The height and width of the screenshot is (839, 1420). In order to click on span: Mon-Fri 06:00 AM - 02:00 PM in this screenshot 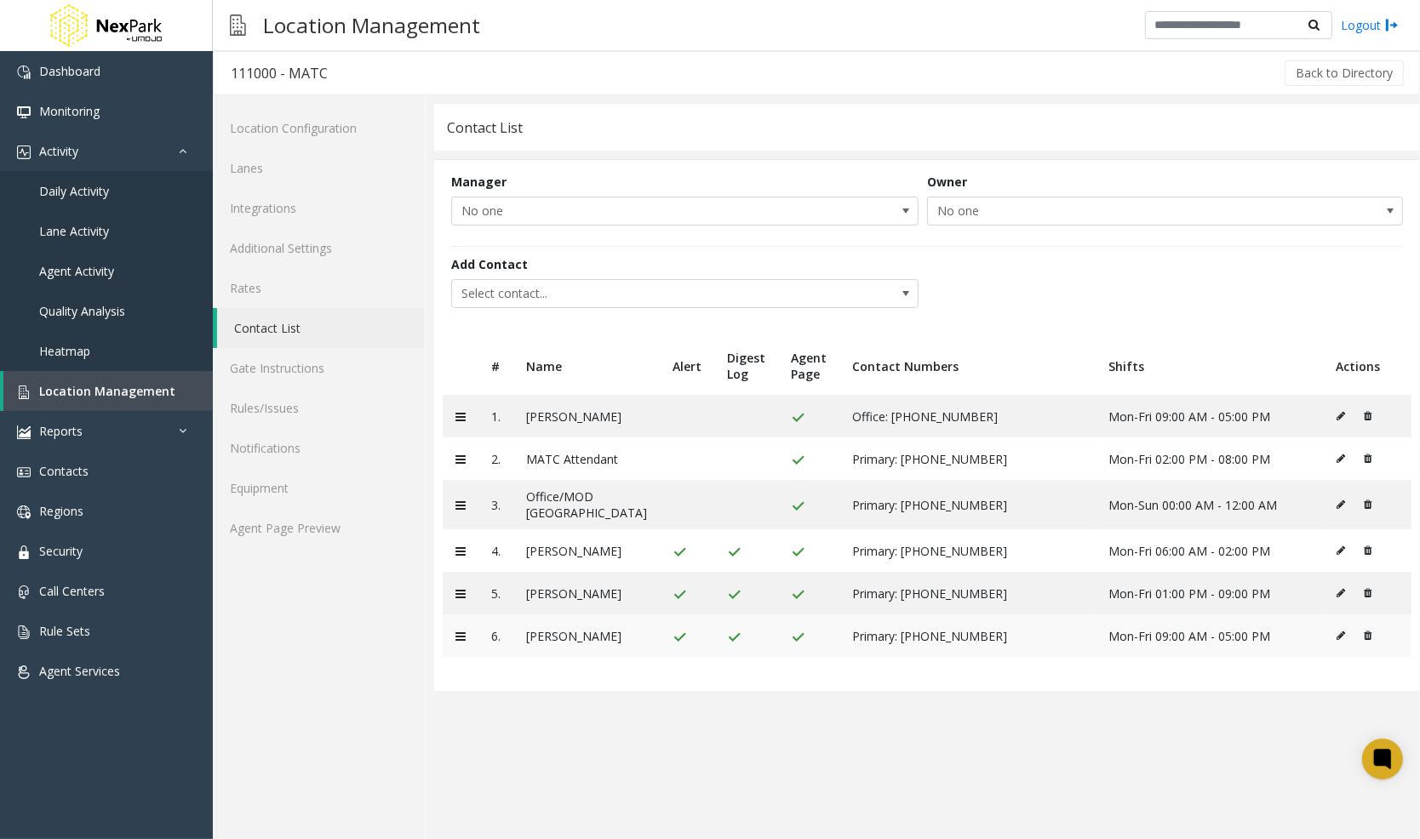, I will do `click(1189, 551)`.